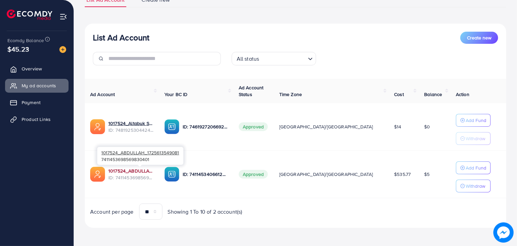 The width and height of the screenshot is (517, 246). I want to click on a: Overview, so click(37, 69).